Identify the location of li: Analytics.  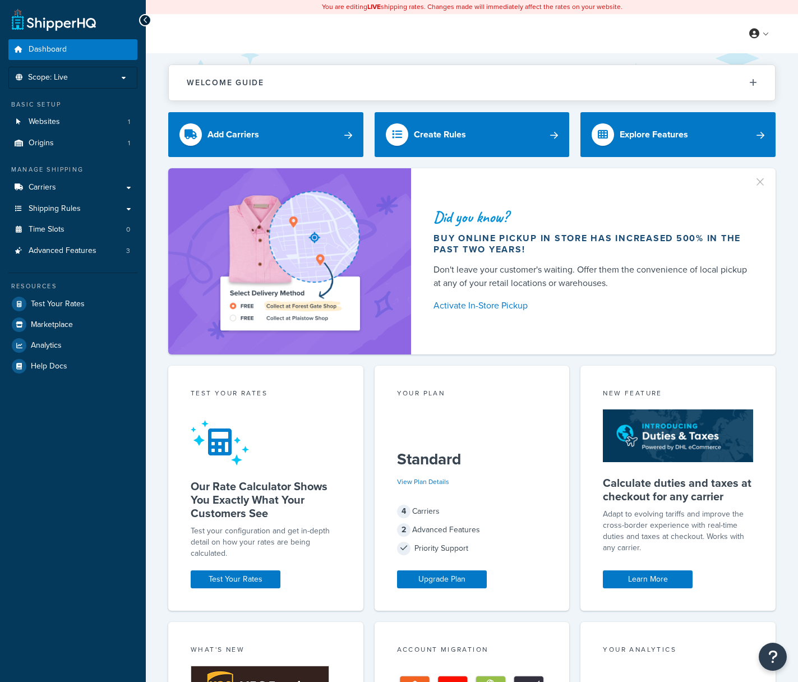
(73, 346).